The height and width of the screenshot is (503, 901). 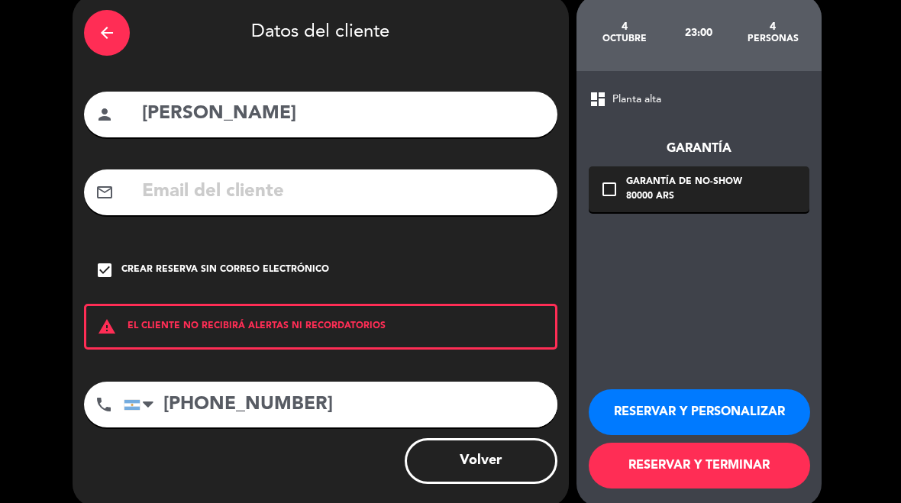 I want to click on span: dashboard, so click(x=598, y=99).